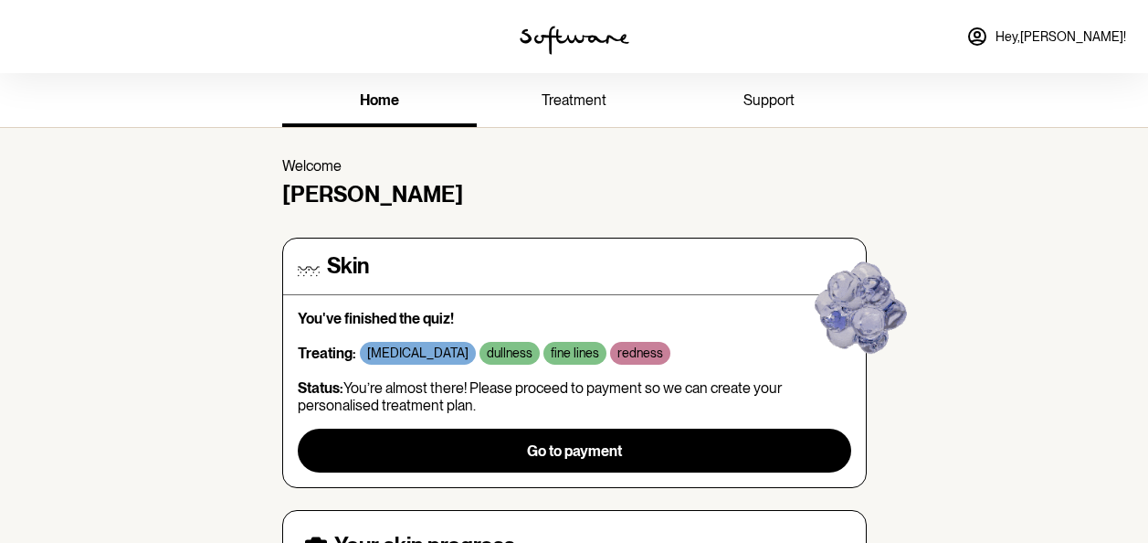 This screenshot has width=1148, height=543. Describe the element at coordinates (575, 397) in the screenshot. I see `p: You’re almost there! Please proceed to payment so we can create your personalised treatment plan.` at that location.